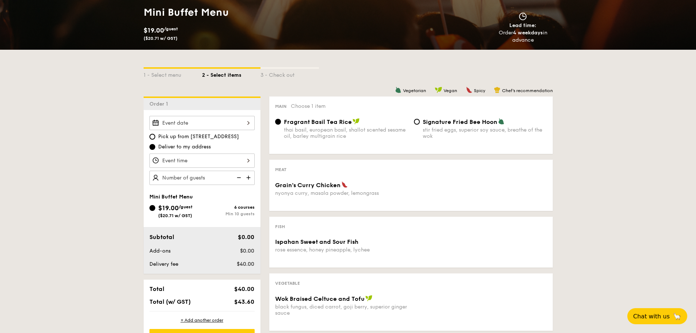 This screenshot has height=333, width=696. Describe the element at coordinates (231, 74) in the screenshot. I see `div: 2 - Select items` at that location.